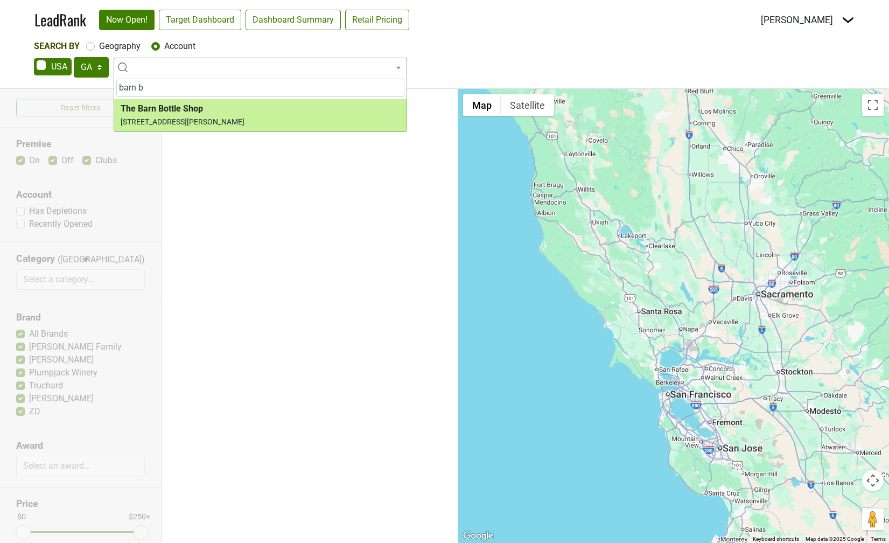 The width and height of the screenshot is (889, 543). What do you see at coordinates (873, 519) in the screenshot?
I see `button: Drag Pegman onto the map to open Street View` at bounding box center [873, 519].